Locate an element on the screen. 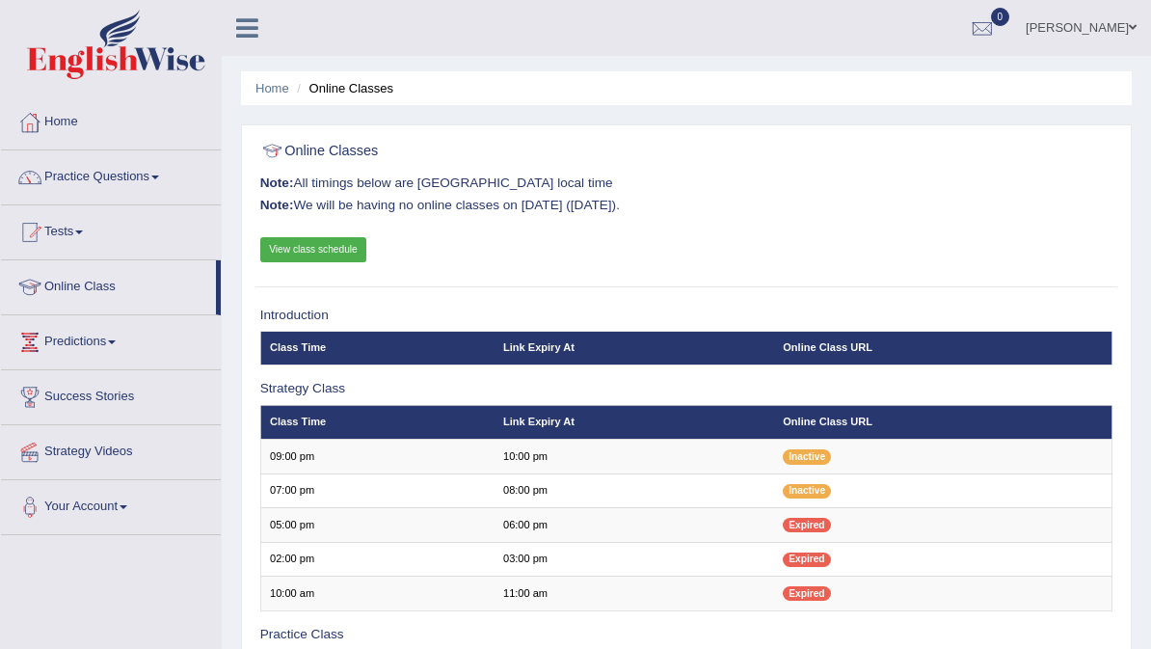 The width and height of the screenshot is (1151, 649). td: 05:00 pm is located at coordinates (377, 524).